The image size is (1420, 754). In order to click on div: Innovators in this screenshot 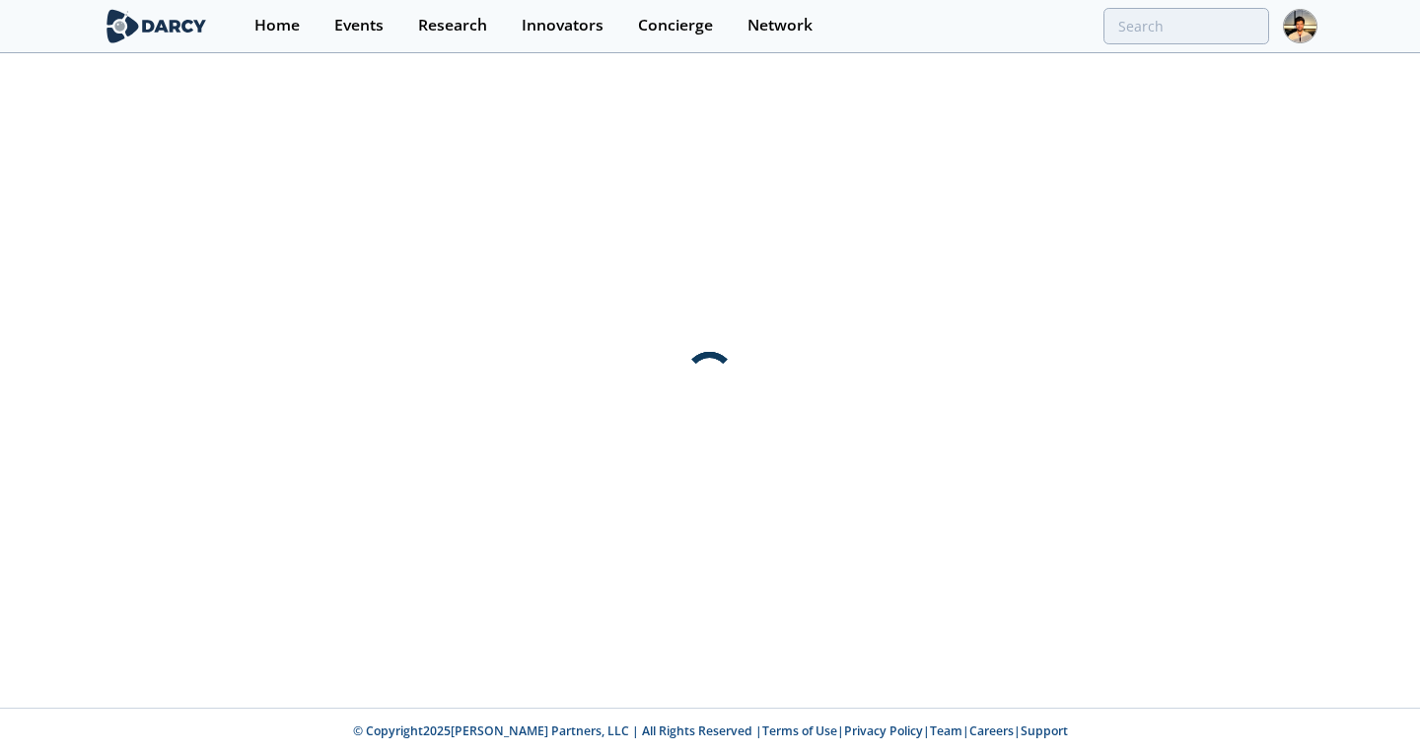, I will do `click(562, 26)`.